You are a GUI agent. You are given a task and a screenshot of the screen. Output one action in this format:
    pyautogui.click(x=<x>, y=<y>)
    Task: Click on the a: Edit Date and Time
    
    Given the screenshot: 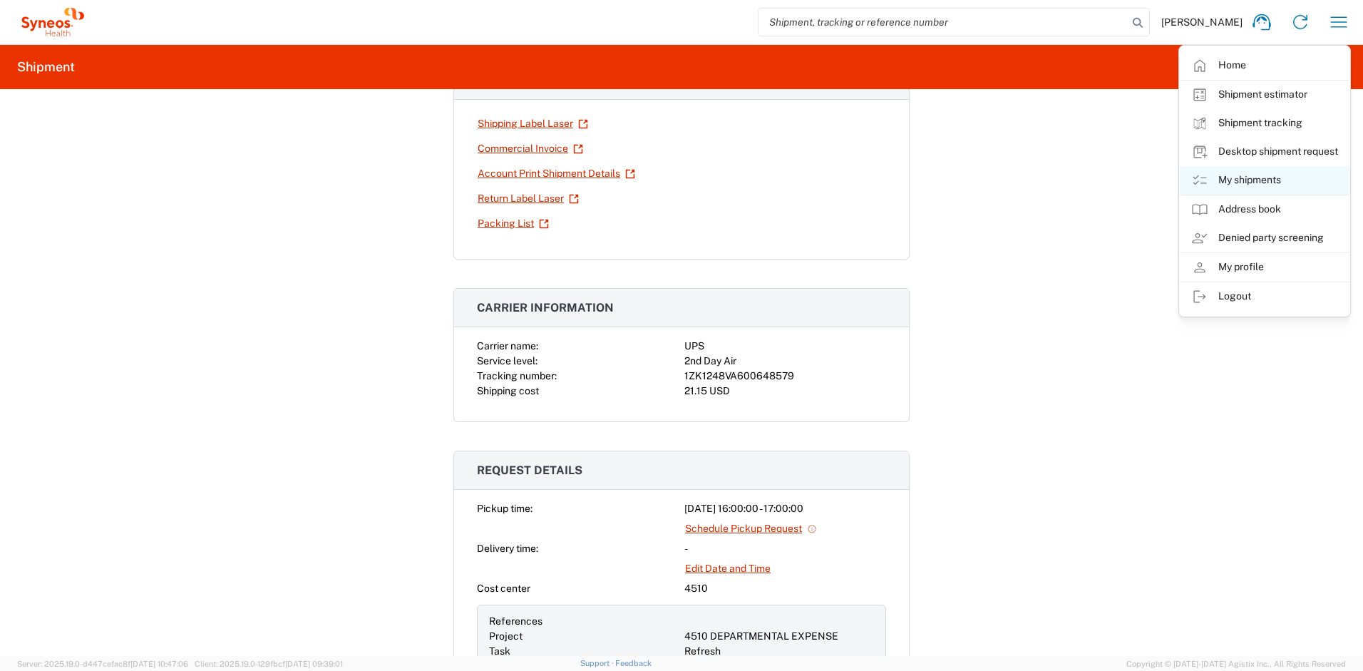 What is the action you would take?
    pyautogui.click(x=728, y=568)
    